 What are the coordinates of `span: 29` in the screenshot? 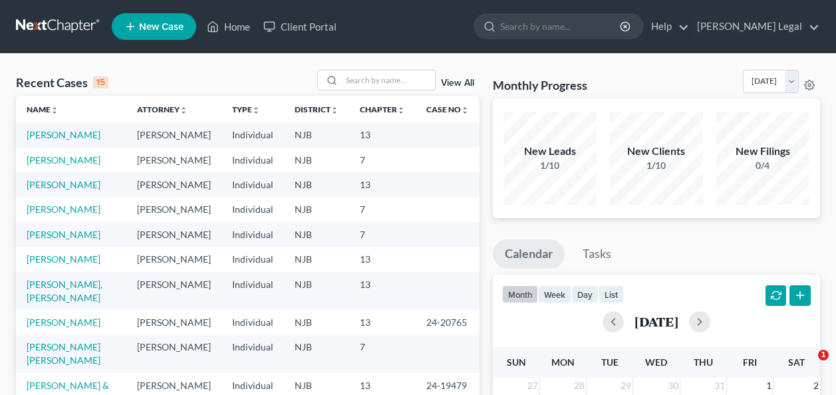 It's located at (626, 386).